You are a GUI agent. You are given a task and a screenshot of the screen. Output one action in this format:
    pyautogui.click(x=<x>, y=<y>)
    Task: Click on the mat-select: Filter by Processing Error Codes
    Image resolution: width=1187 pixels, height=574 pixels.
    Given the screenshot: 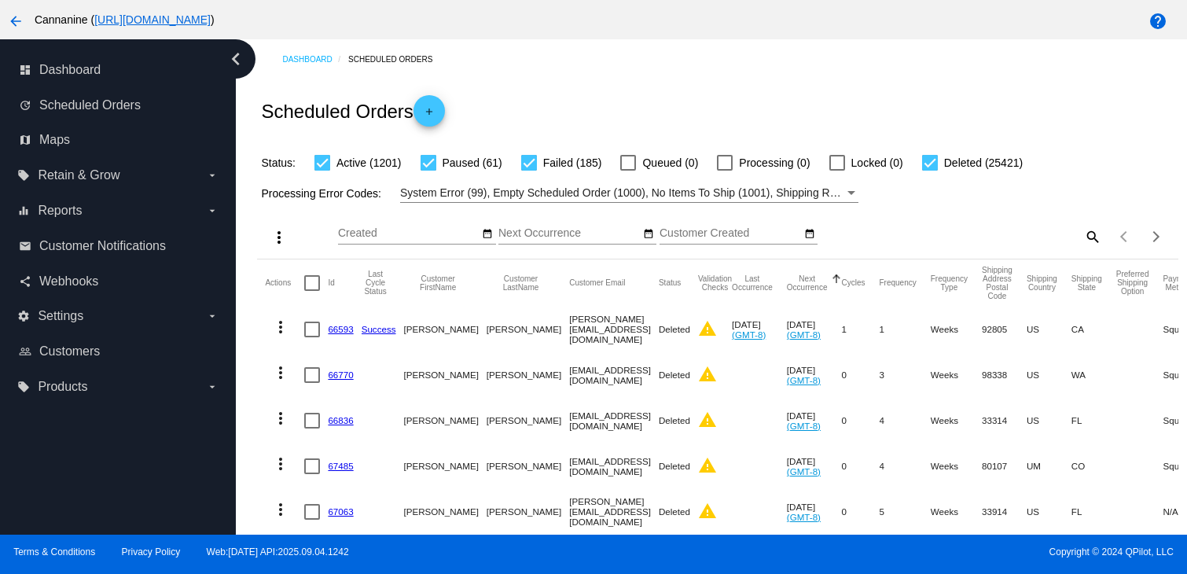 What is the action you would take?
    pyautogui.click(x=629, y=193)
    